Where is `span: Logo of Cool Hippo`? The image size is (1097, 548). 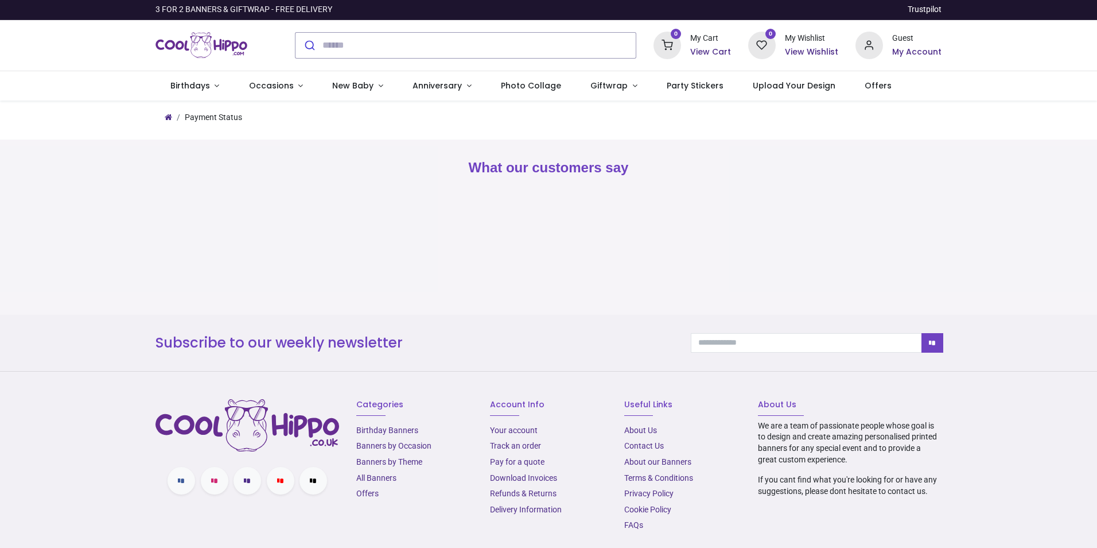 span: Logo of Cool Hippo is located at coordinates (201, 45).